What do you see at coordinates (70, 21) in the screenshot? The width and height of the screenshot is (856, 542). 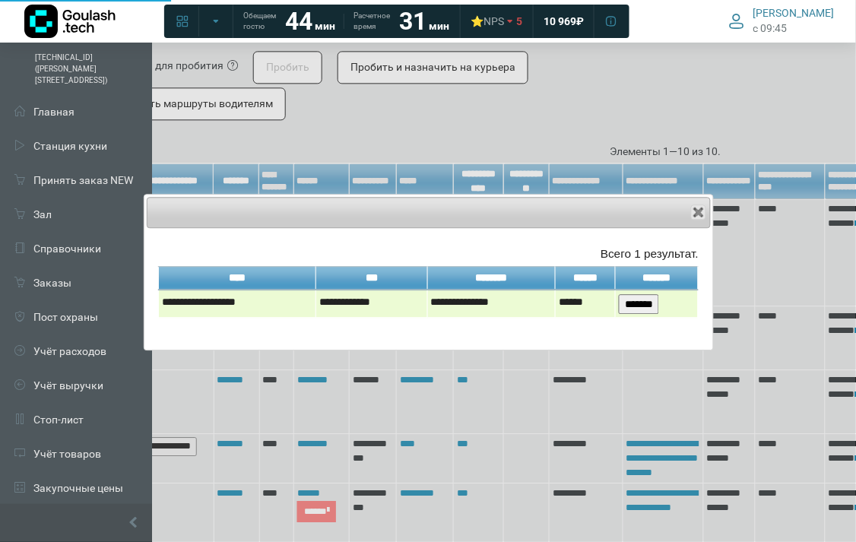 I see `a: Логотип компании Goulash.tech` at bounding box center [70, 21].